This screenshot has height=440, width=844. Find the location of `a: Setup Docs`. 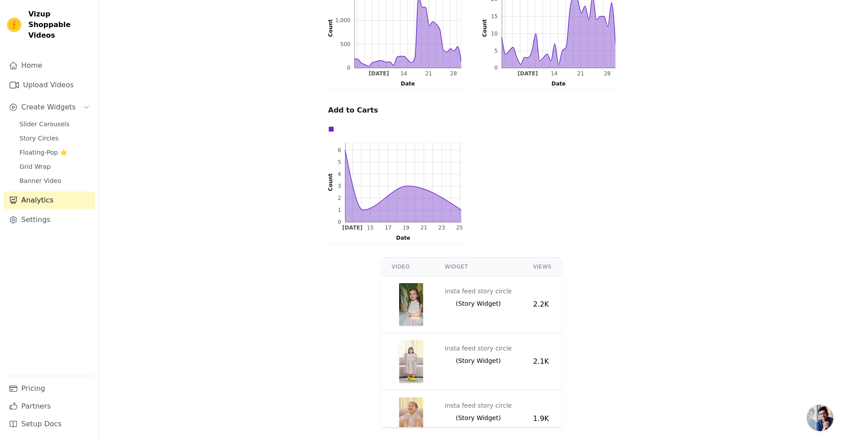

a: Setup Docs is located at coordinates (49, 424).